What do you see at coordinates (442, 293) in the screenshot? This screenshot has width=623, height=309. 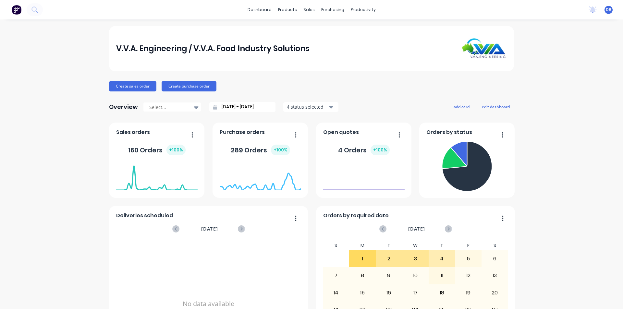 I see `div: 18` at bounding box center [442, 293].